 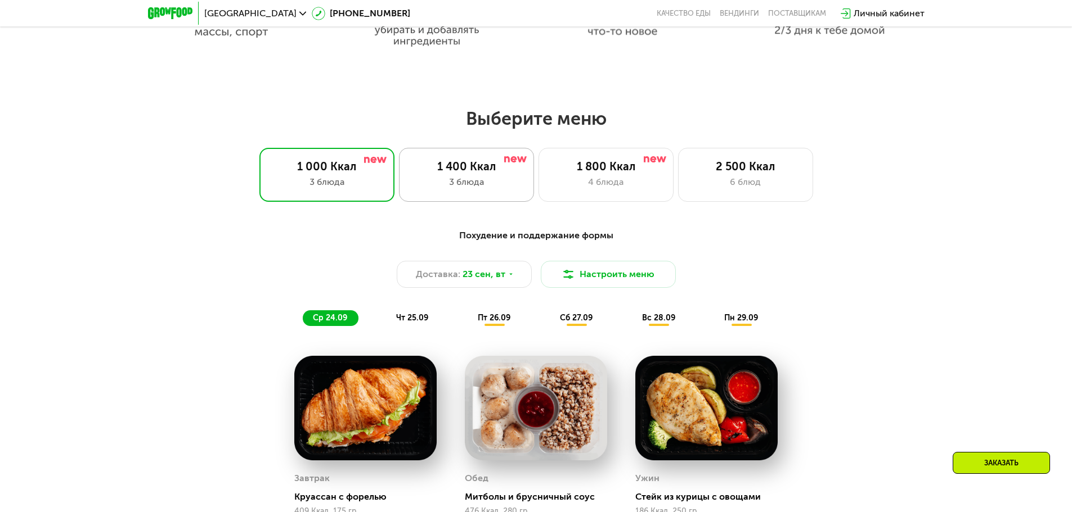 What do you see at coordinates (484, 274) in the screenshot?
I see `span: 23 сен, вт` at bounding box center [484, 274].